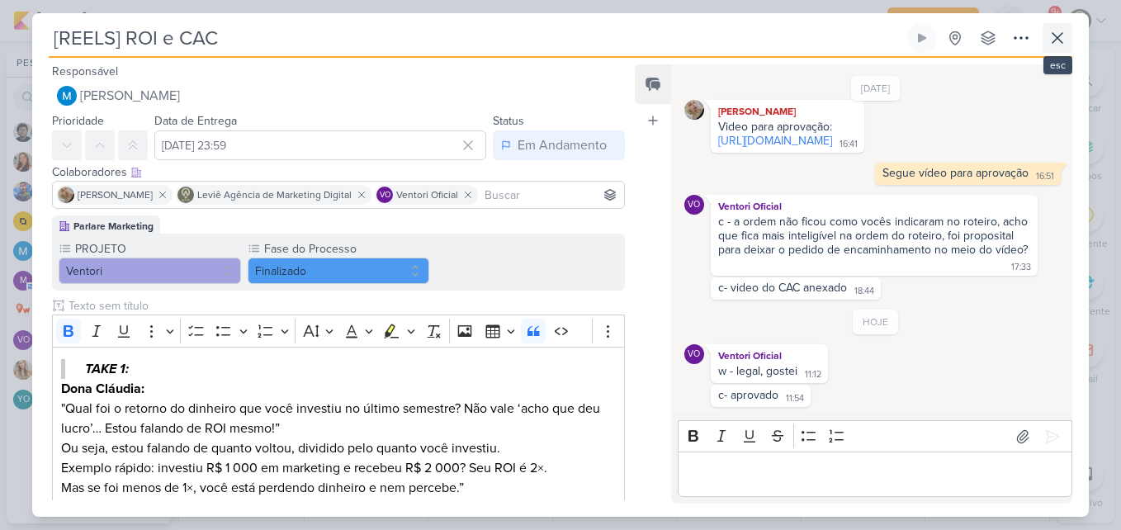 This screenshot has width=1121, height=530. Describe the element at coordinates (551, 195) in the screenshot. I see `input: Buscar` at that location.